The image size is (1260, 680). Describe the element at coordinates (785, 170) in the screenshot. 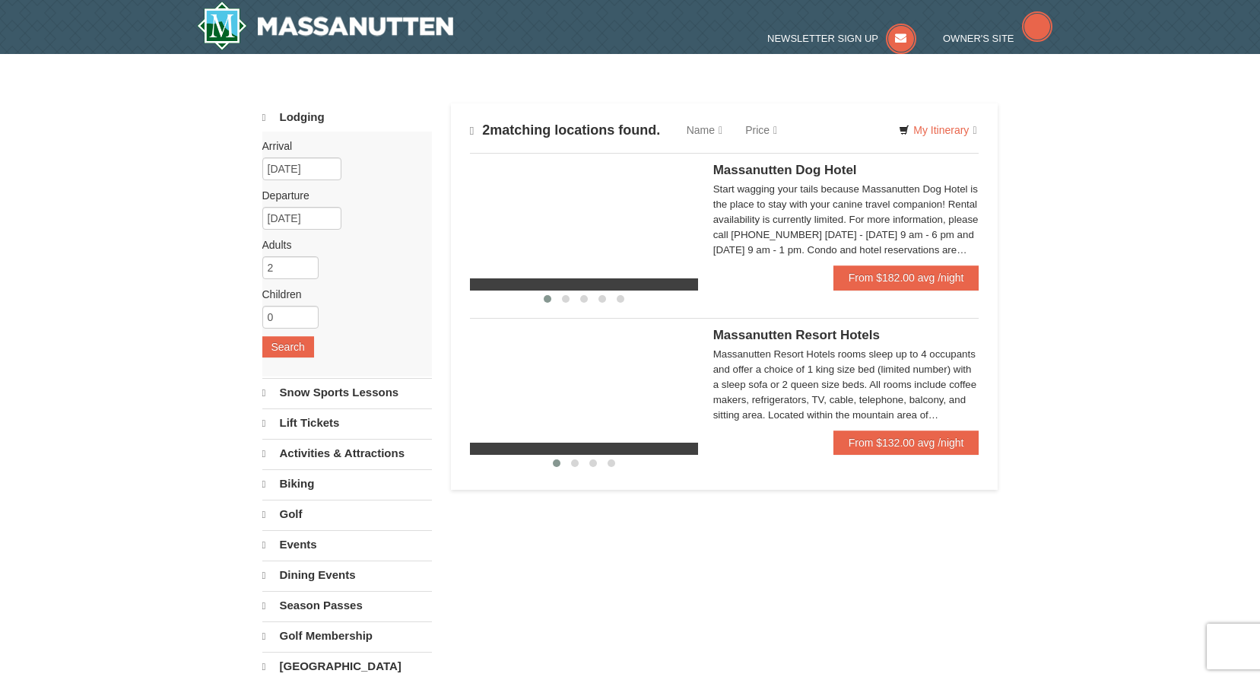

I see `span: Massanutten Dog Hotel` at that location.